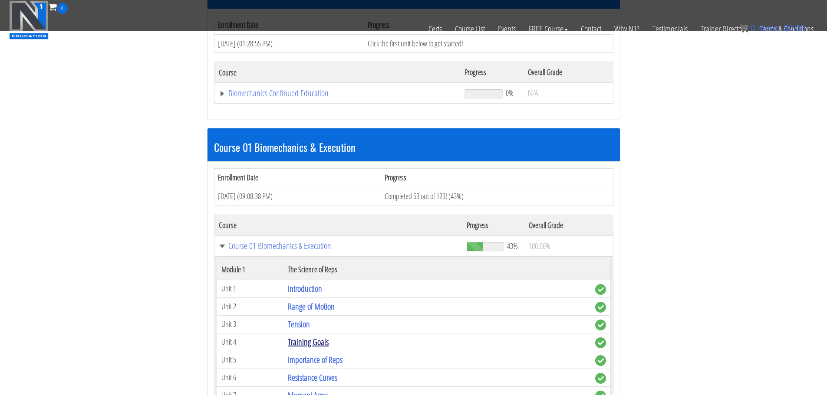 This screenshot has height=395, width=827. What do you see at coordinates (29, 20) in the screenshot?
I see `img: n1-education` at bounding box center [29, 20].